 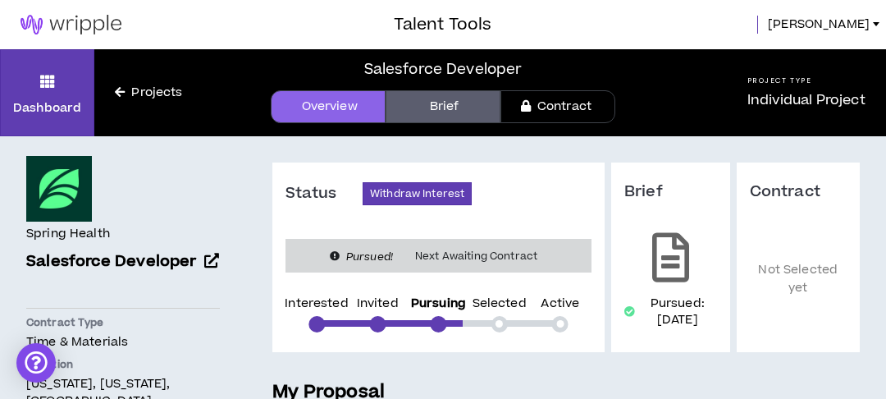 What do you see at coordinates (328, 107) in the screenshot?
I see `a: Overview` at bounding box center [328, 107].